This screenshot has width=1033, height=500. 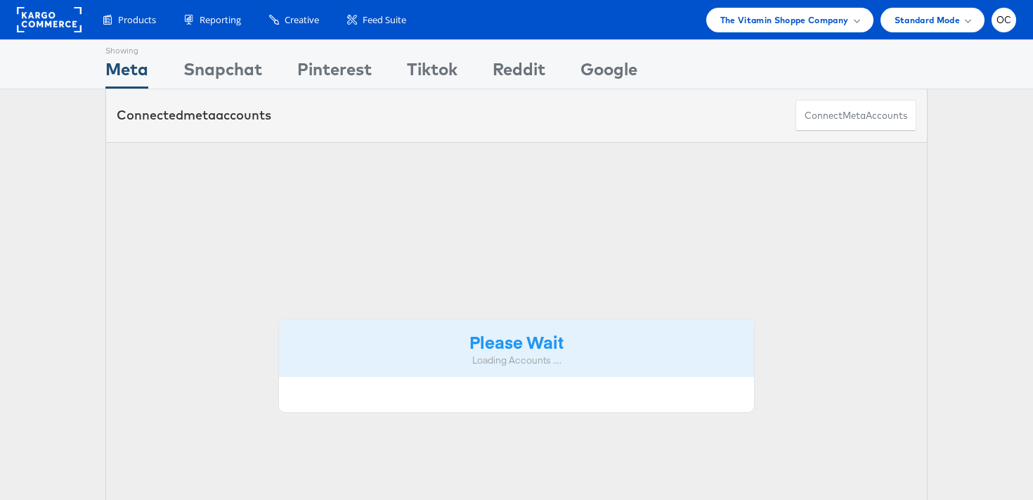 I want to click on span: Creative, so click(x=302, y=20).